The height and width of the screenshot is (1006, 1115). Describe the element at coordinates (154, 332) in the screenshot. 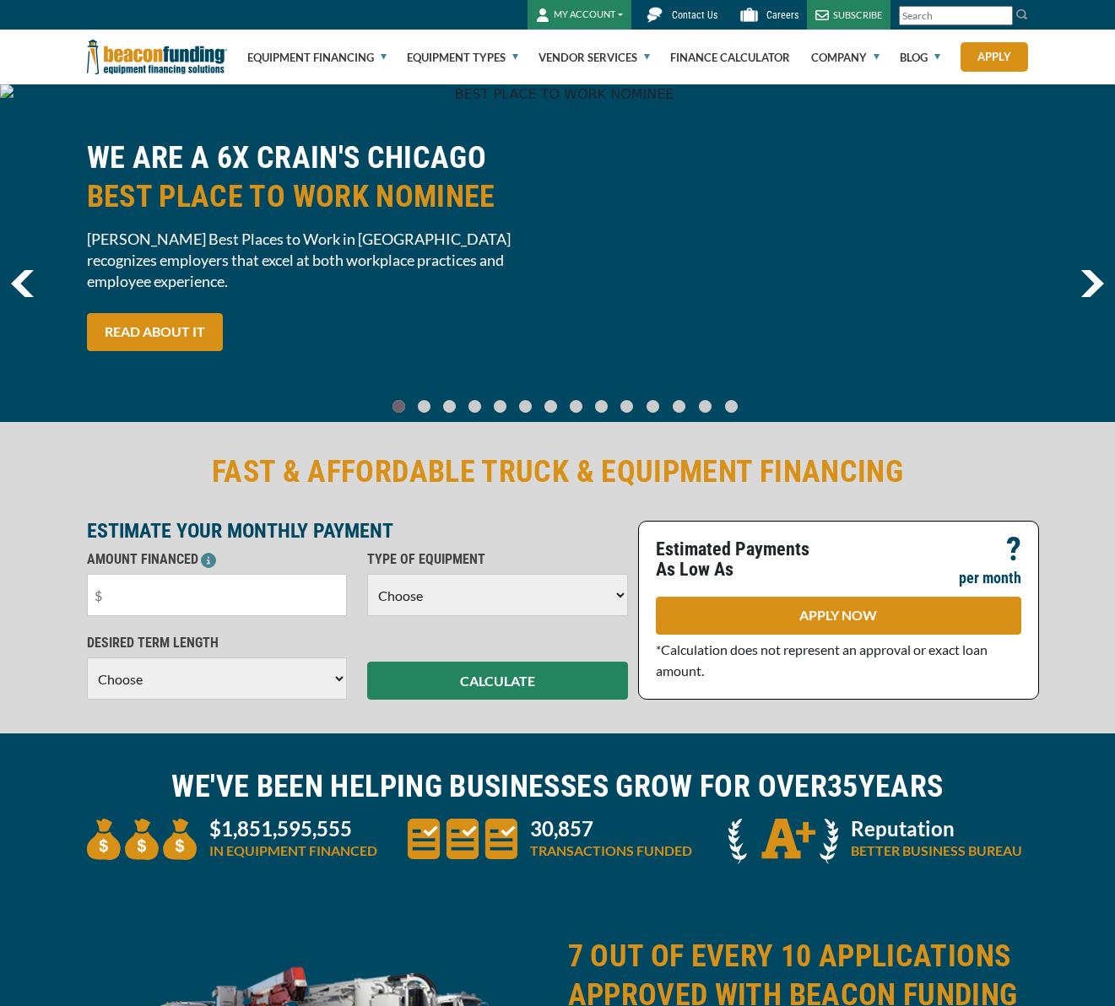

I see `a: READ ABOUT IT` at that location.